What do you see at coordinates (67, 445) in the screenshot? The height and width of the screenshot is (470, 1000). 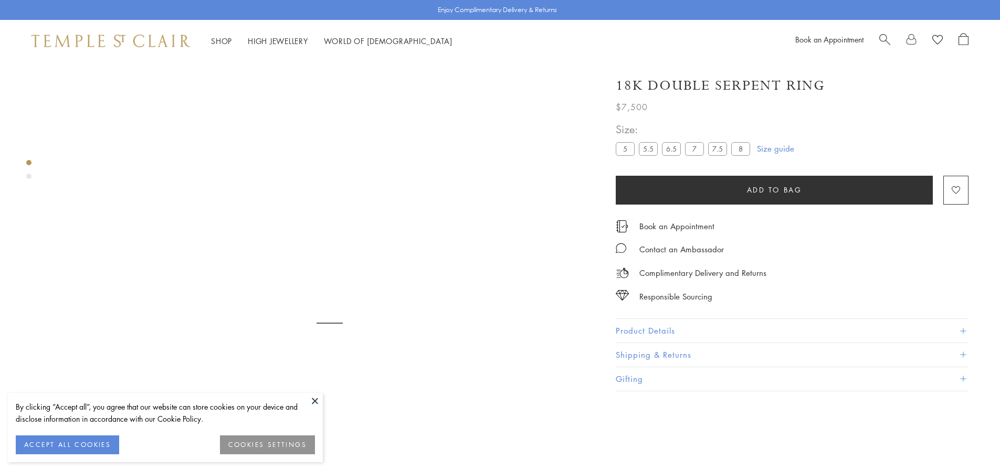 I see `button: ACCEPT ALL COOKIES` at bounding box center [67, 445].